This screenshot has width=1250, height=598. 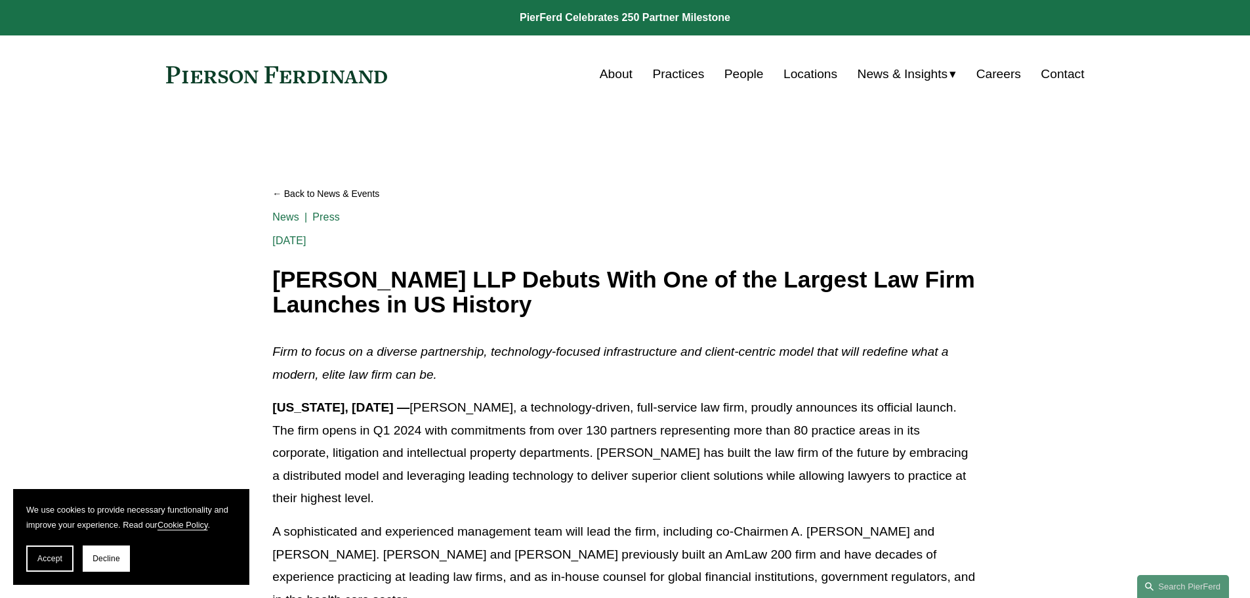 I want to click on em: Firm to focus on a diverse partnership, technology-focused infrastructure and client-centric mode..., so click(x=612, y=363).